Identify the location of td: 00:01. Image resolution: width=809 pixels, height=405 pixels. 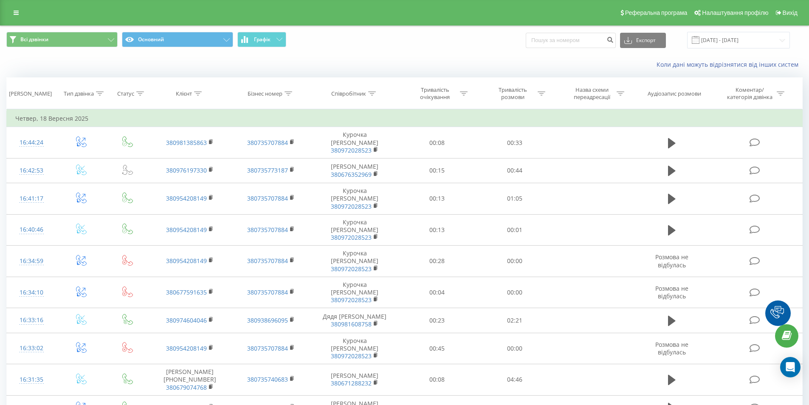
(515, 230).